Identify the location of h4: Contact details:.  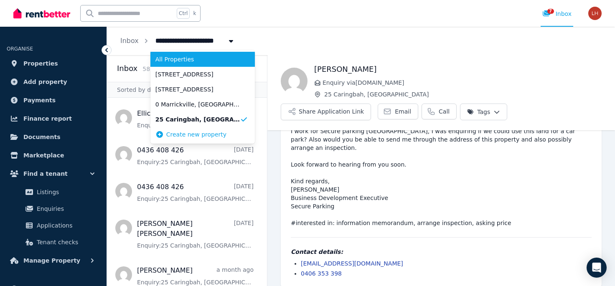
(442, 252).